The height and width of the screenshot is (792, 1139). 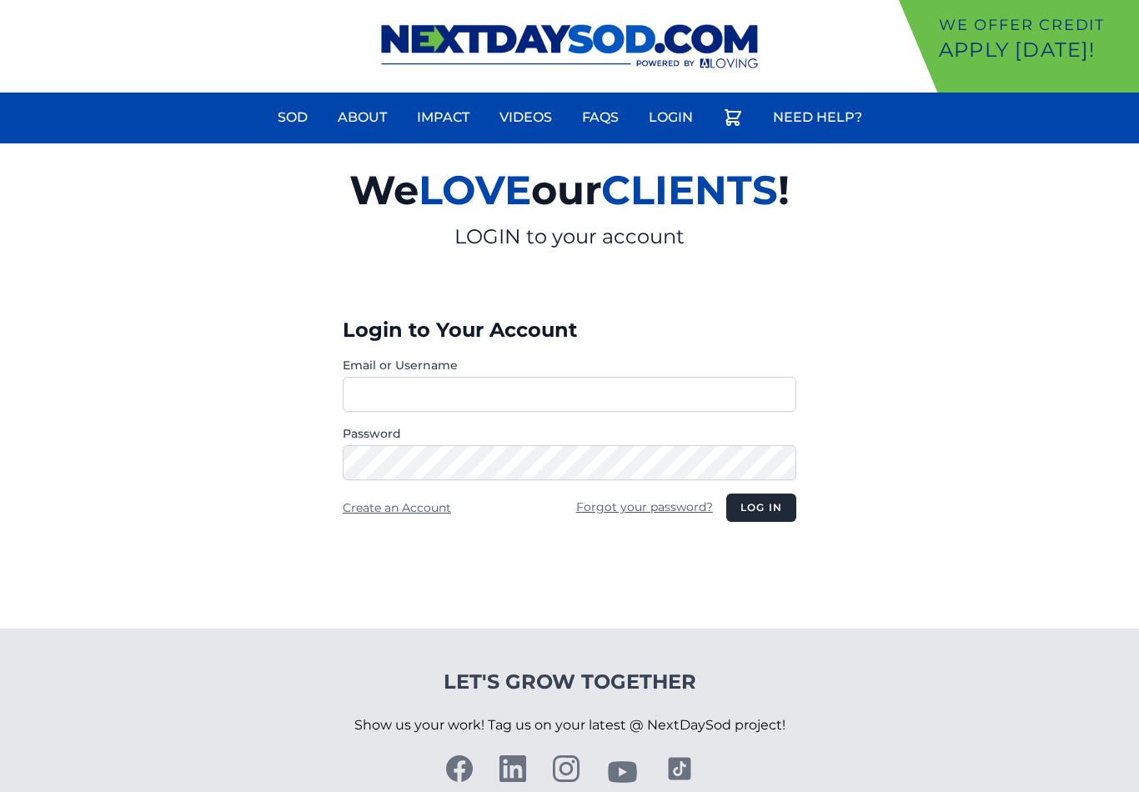 I want to click on a: About, so click(x=362, y=118).